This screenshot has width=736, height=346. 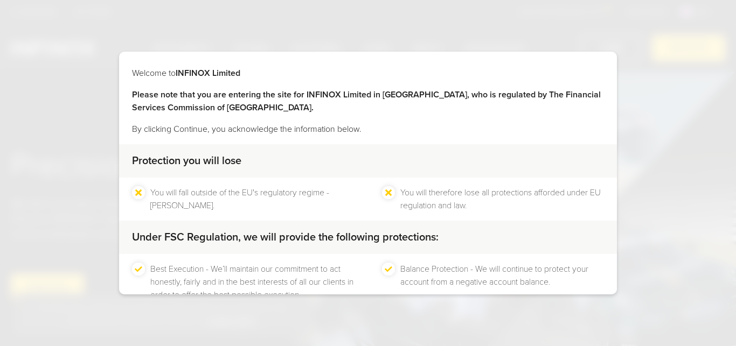 What do you see at coordinates (186, 161) in the screenshot?
I see `strong: Protection you will lose` at bounding box center [186, 161].